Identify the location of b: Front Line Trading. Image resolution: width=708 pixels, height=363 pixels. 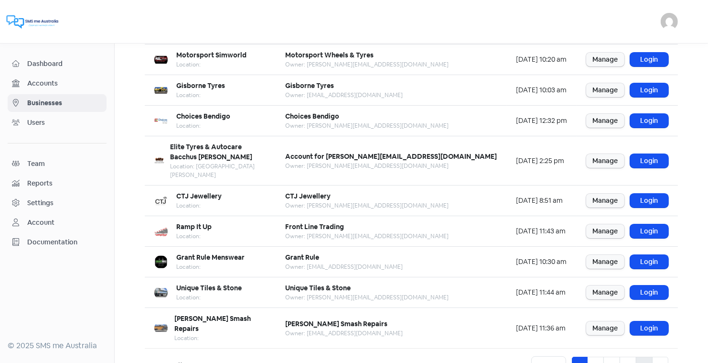
(315, 227).